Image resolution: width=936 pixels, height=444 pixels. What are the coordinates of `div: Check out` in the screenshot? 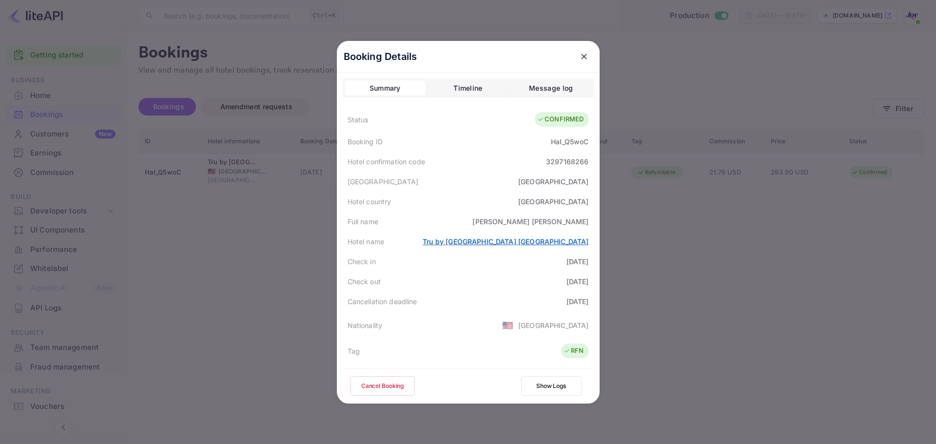 It's located at (364, 281).